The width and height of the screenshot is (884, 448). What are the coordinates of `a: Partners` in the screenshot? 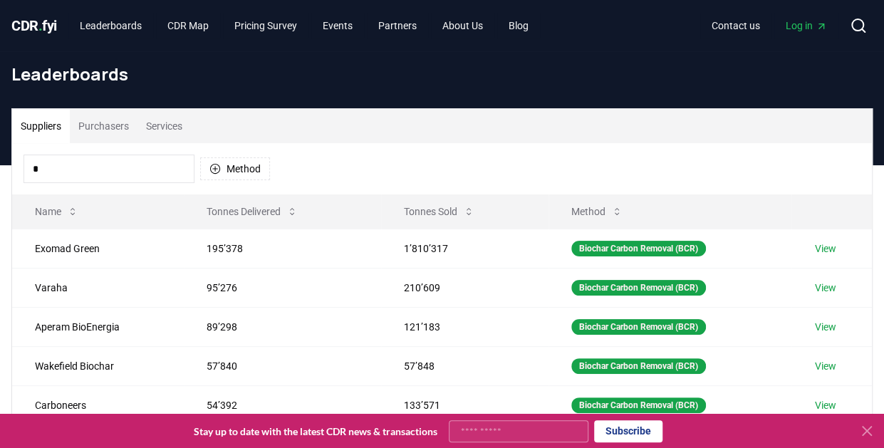 It's located at (397, 26).